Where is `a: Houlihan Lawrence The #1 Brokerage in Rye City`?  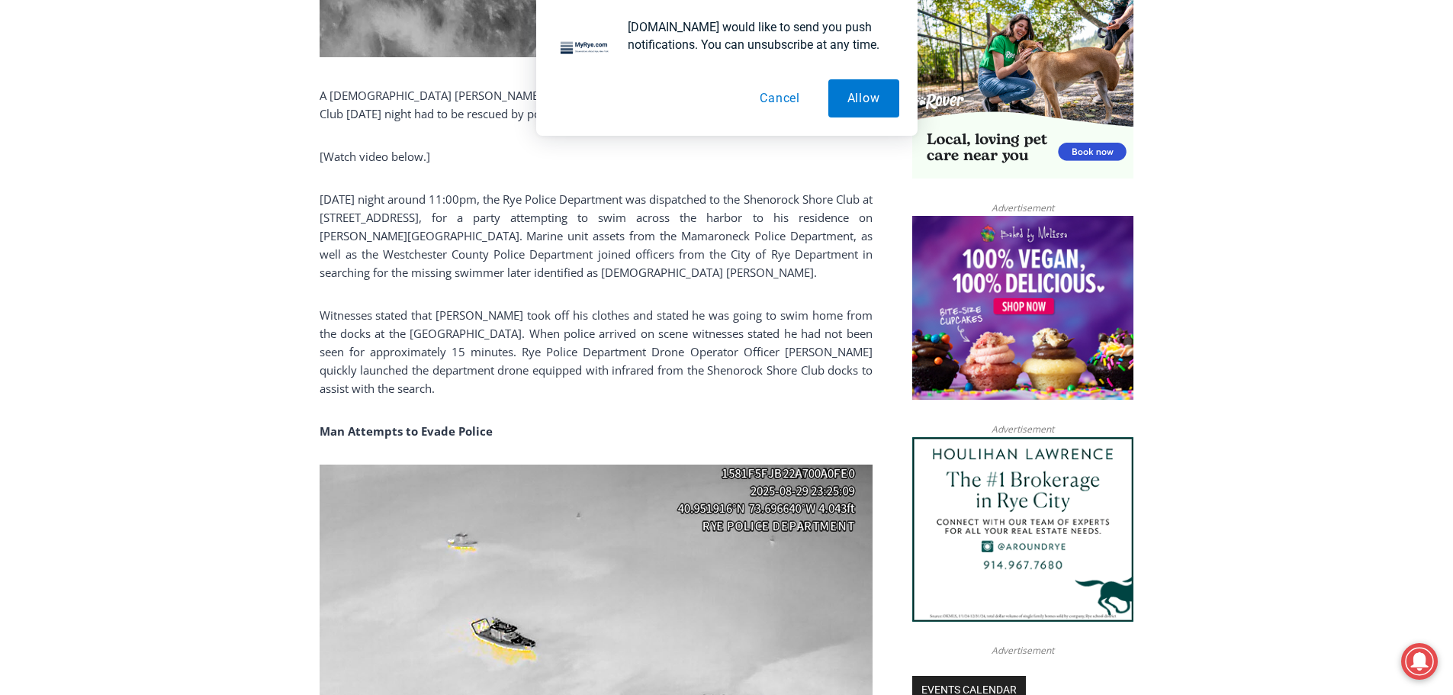
a: Houlihan Lawrence The #1 Brokerage in Rye City is located at coordinates (1023, 529).